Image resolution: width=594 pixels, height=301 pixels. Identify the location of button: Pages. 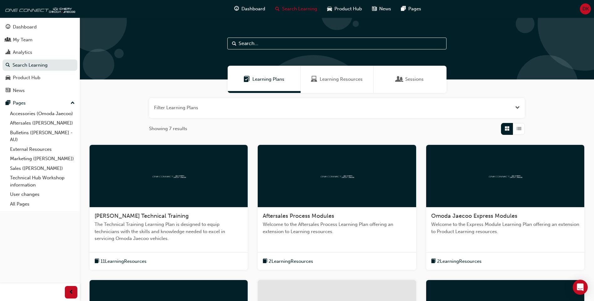
(40, 103).